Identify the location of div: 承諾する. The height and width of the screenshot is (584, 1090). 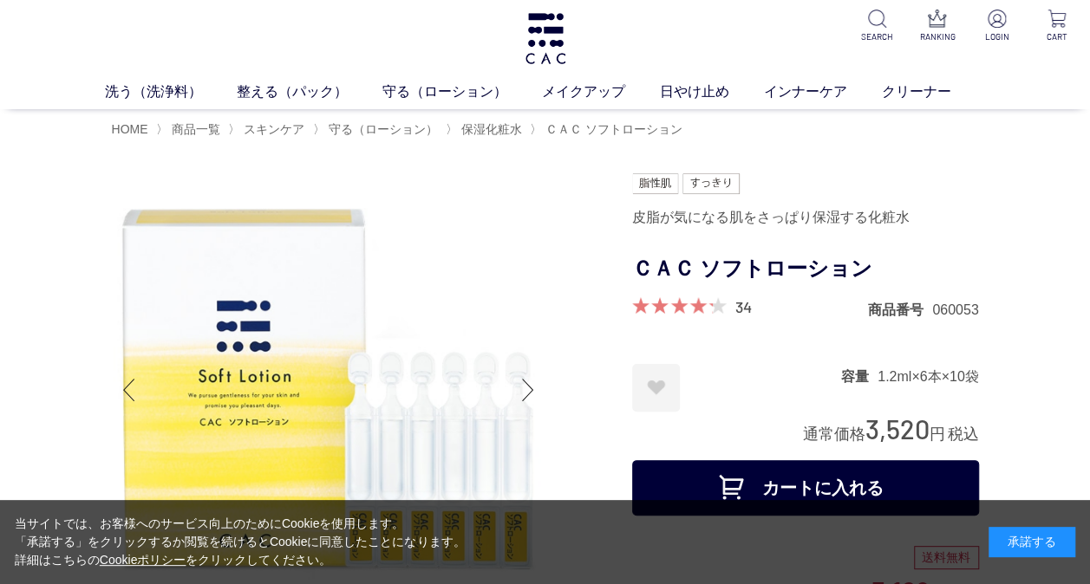
(1032, 542).